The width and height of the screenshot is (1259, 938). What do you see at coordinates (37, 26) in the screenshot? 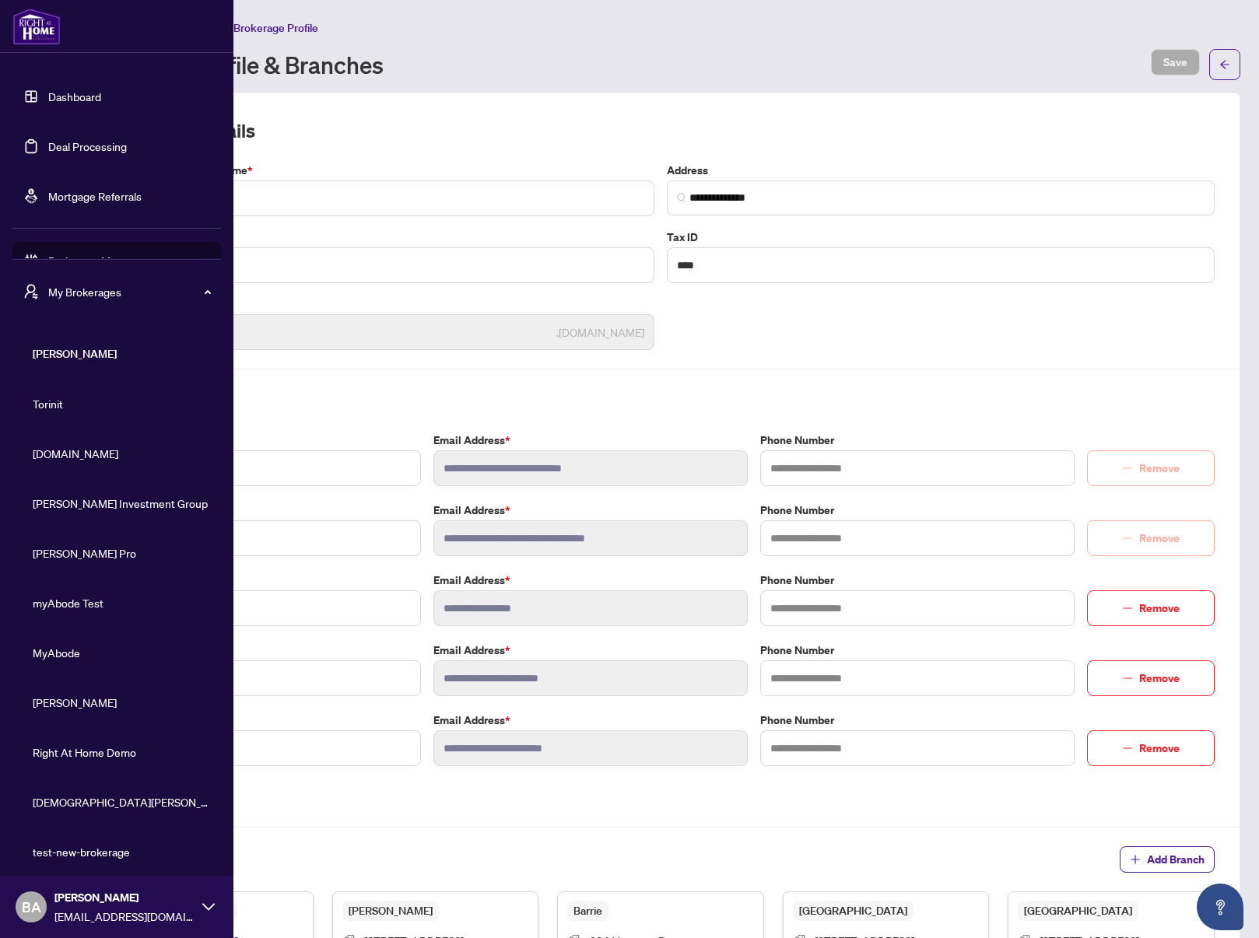
I see `img: logo` at bounding box center [37, 26].